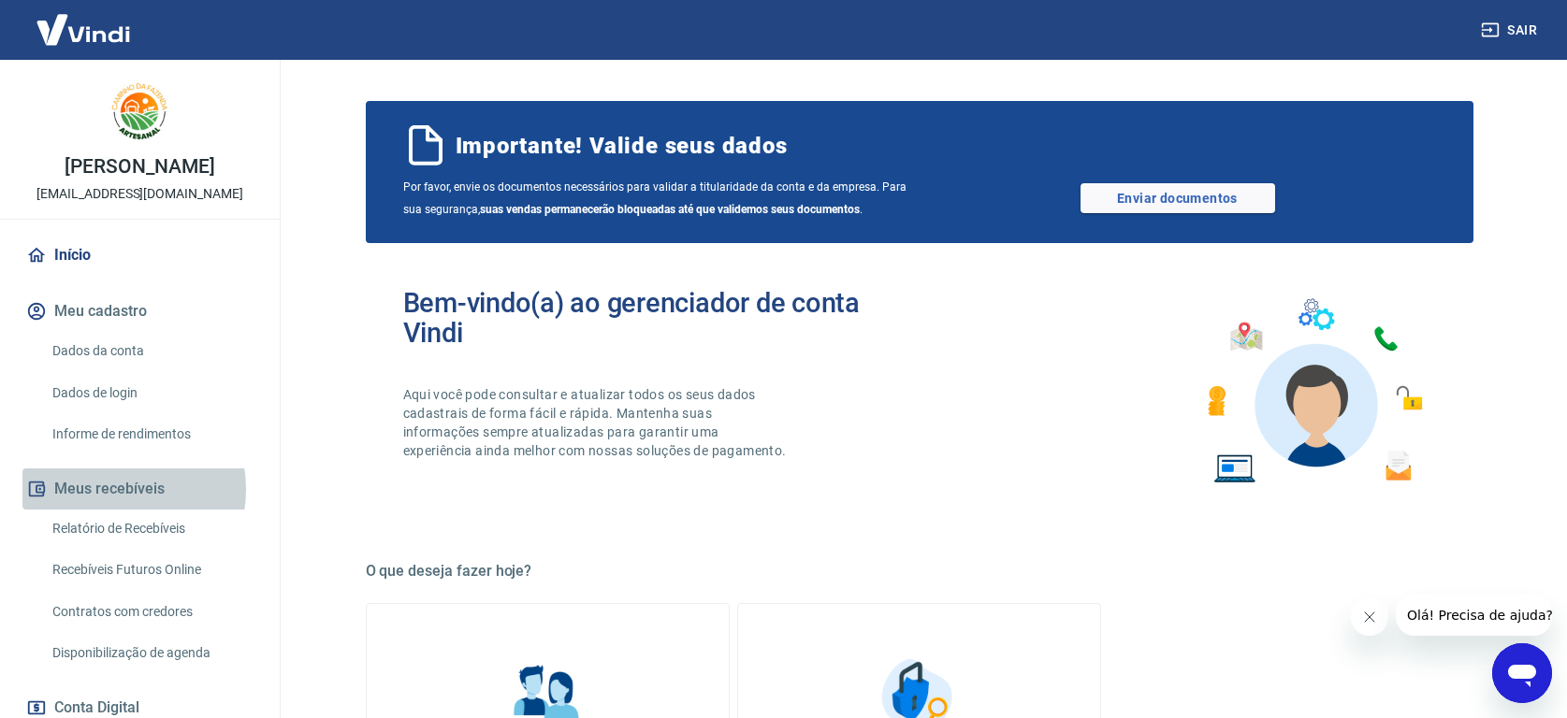  I want to click on h2: Bem-vindo(a) ao gerenciador de conta Vindi, so click(661, 318).